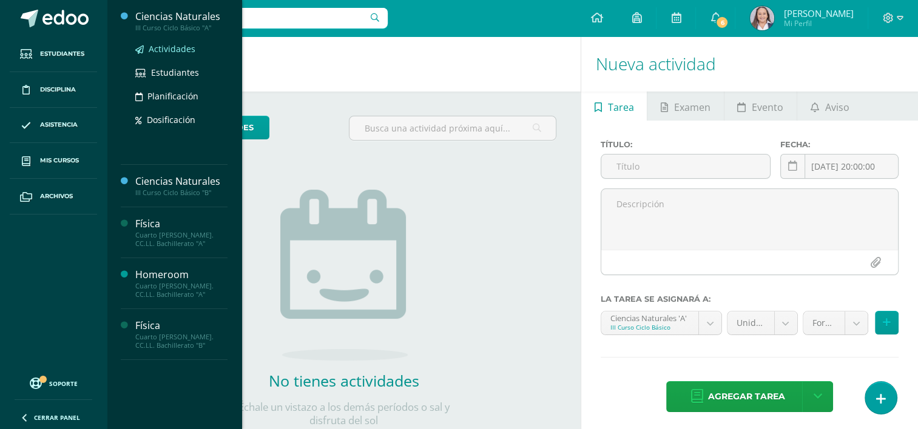  Describe the element at coordinates (63, 384) in the screenshot. I see `span: Soporte` at that location.